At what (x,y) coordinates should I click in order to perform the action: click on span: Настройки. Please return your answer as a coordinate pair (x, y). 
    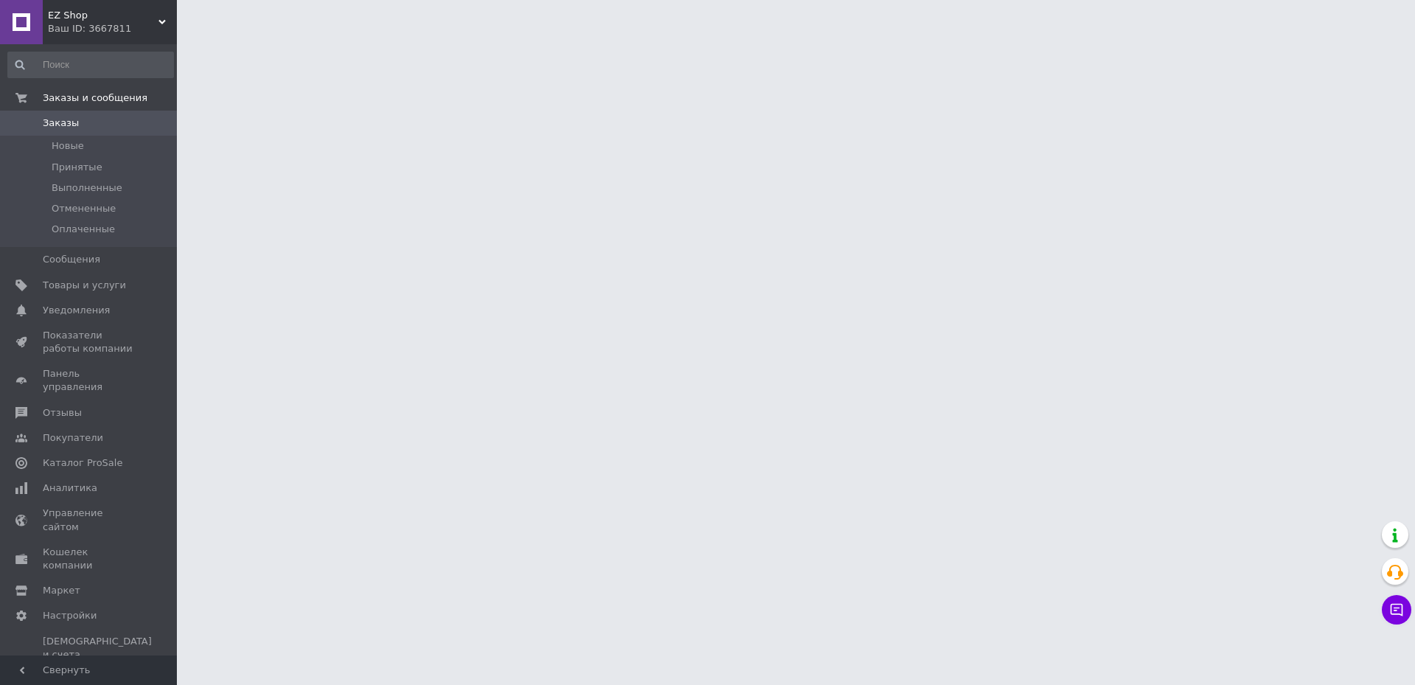
    Looking at the image, I should click on (69, 615).